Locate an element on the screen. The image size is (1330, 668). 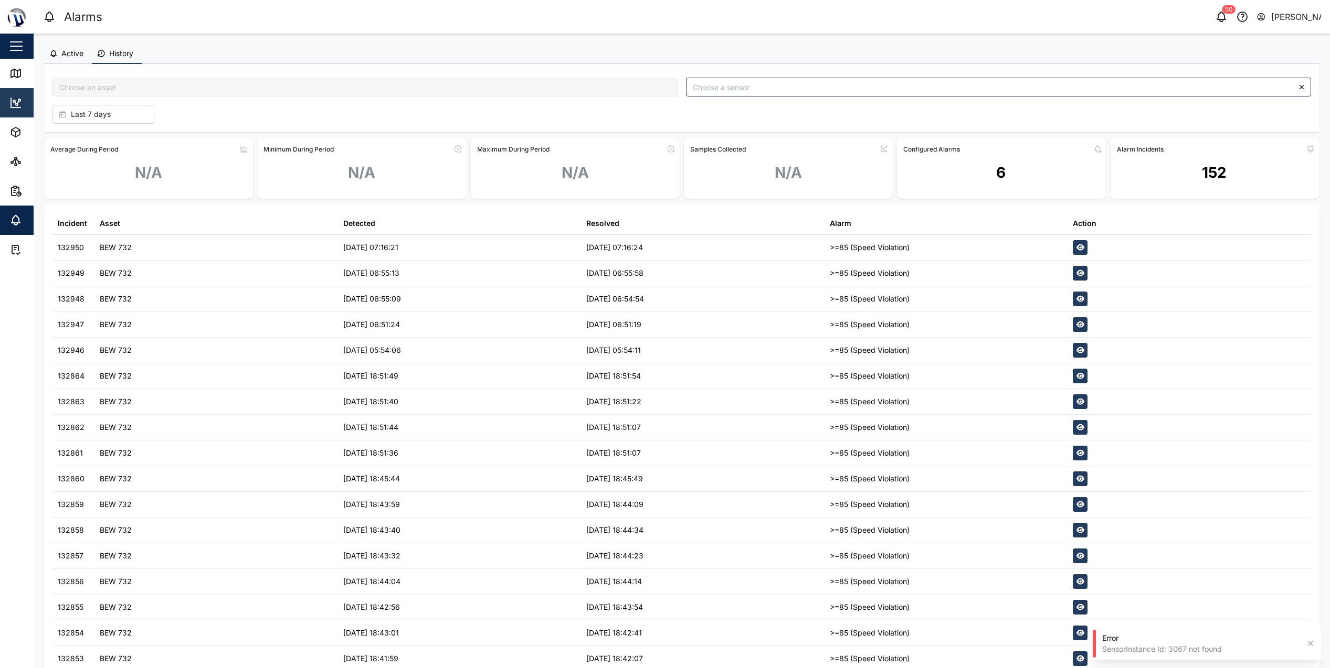
div: Reports is located at coordinates (45, 191).